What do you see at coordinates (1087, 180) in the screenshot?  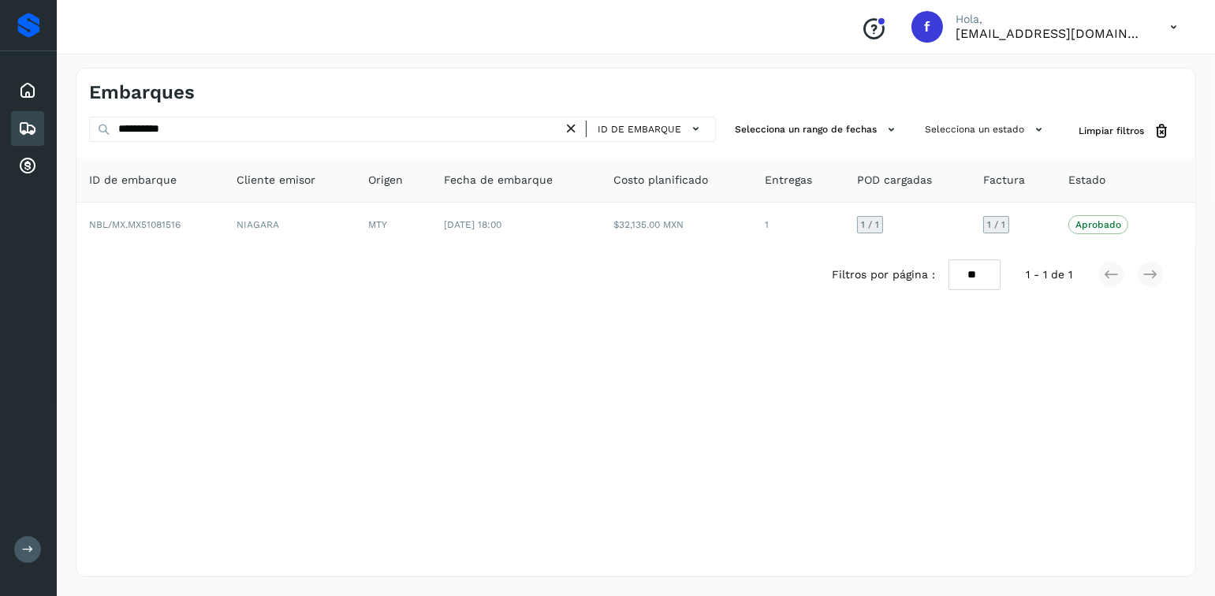 I see `span: Estado` at bounding box center [1087, 180].